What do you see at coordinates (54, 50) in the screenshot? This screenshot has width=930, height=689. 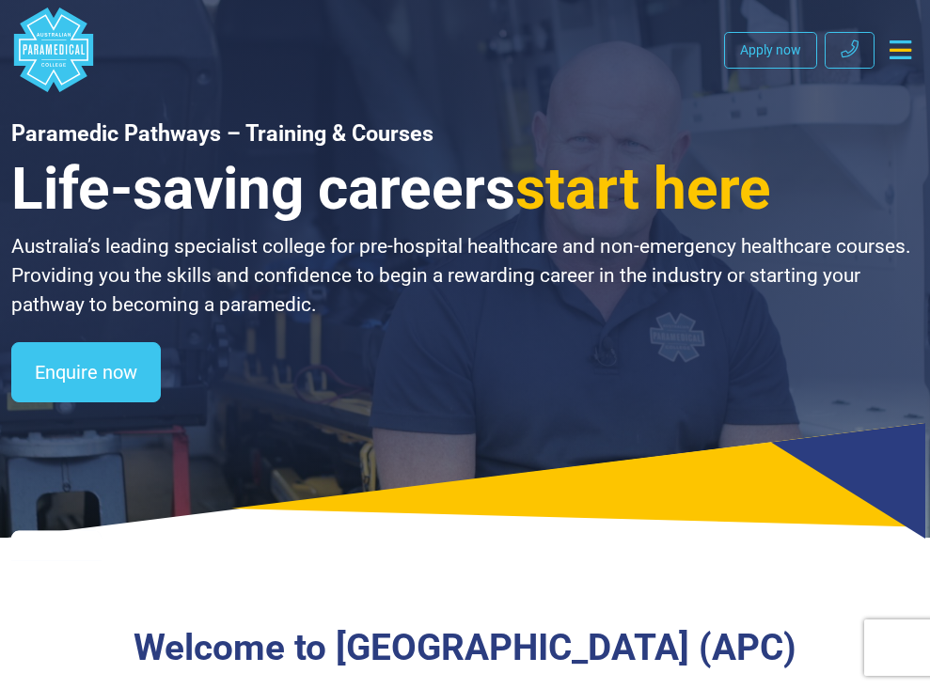 I see `a: Australian Paramedical College` at bounding box center [54, 50].